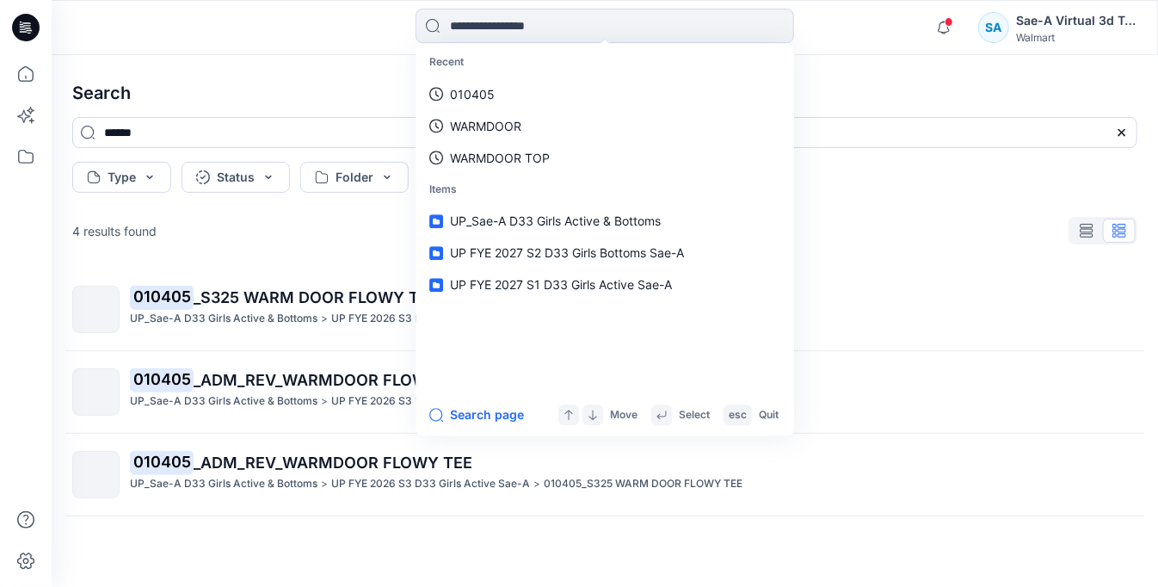  Describe the element at coordinates (605, 157) in the screenshot. I see `a: WARMDOOR TOP` at that location.